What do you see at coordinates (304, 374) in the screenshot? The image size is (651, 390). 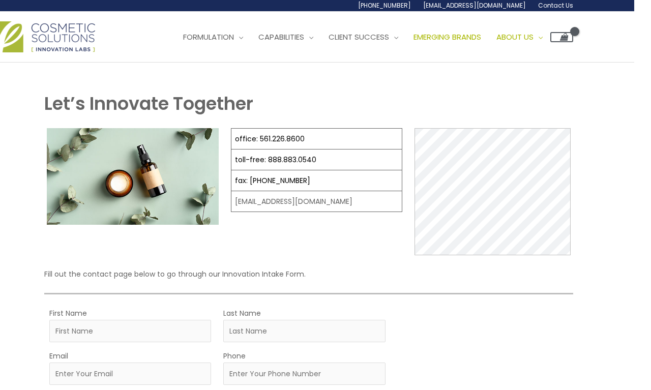 I see `input: Enter Your Phone Number` at bounding box center [304, 374].